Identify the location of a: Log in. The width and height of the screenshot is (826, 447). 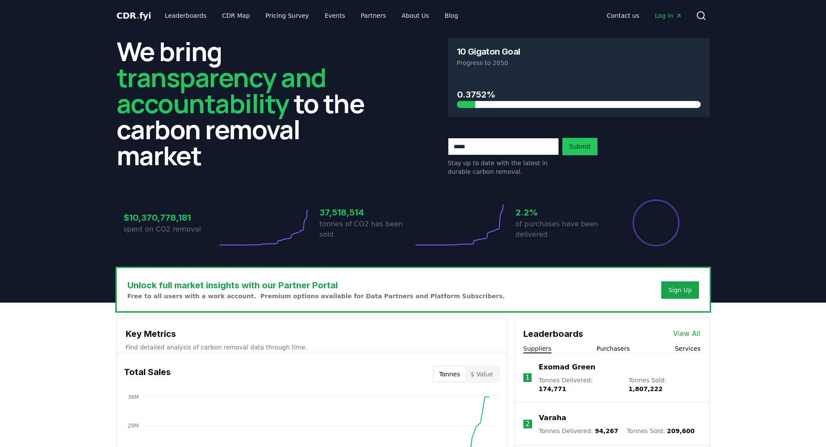
(668, 16).